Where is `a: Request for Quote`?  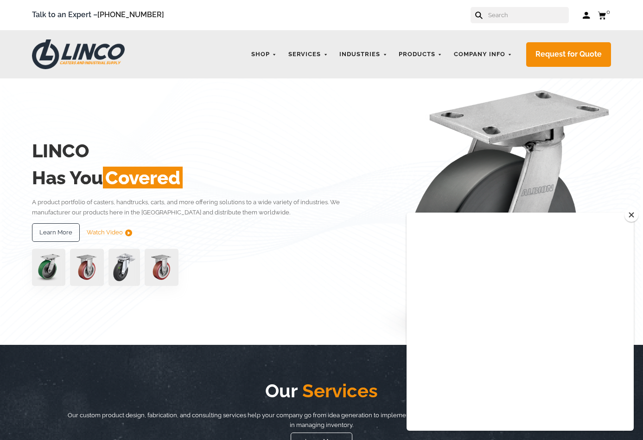
a: Request for Quote is located at coordinates (569, 54).